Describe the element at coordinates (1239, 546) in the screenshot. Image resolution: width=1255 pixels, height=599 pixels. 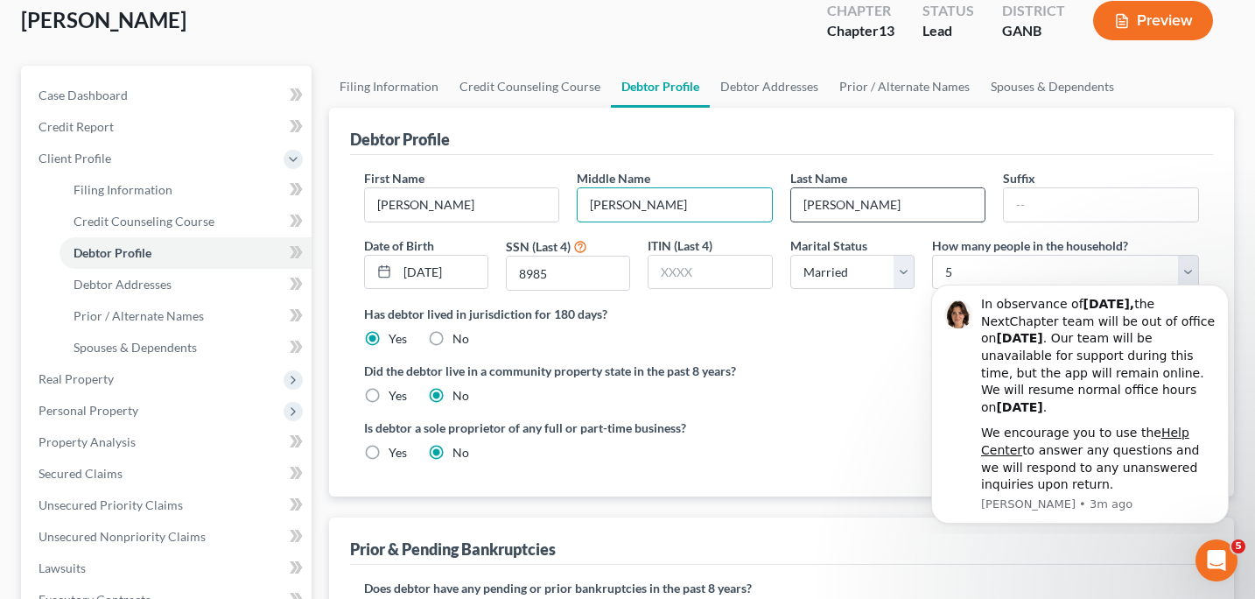
I see `span: 5` at that location.